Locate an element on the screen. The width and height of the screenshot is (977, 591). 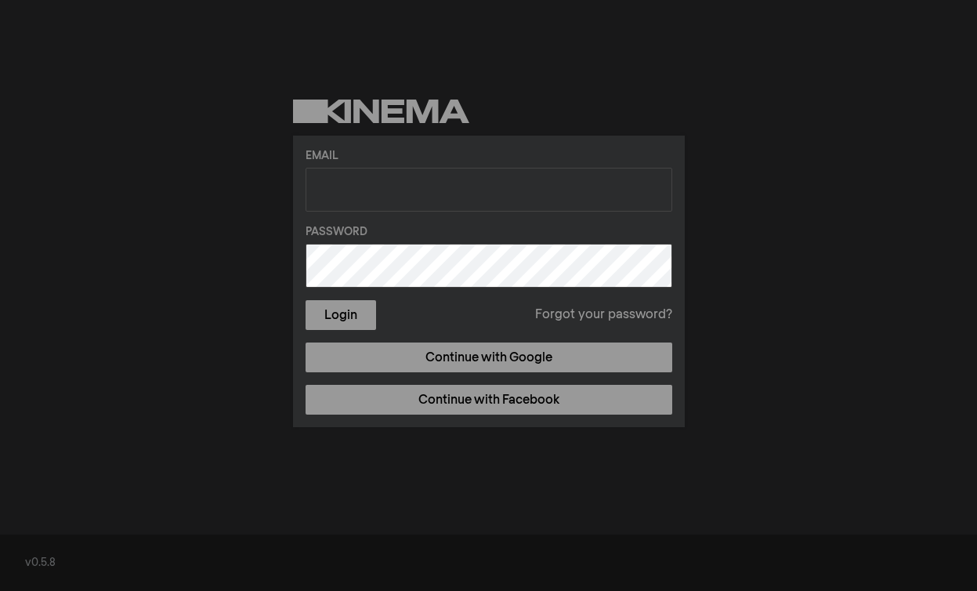
label: Password is located at coordinates (489, 232).